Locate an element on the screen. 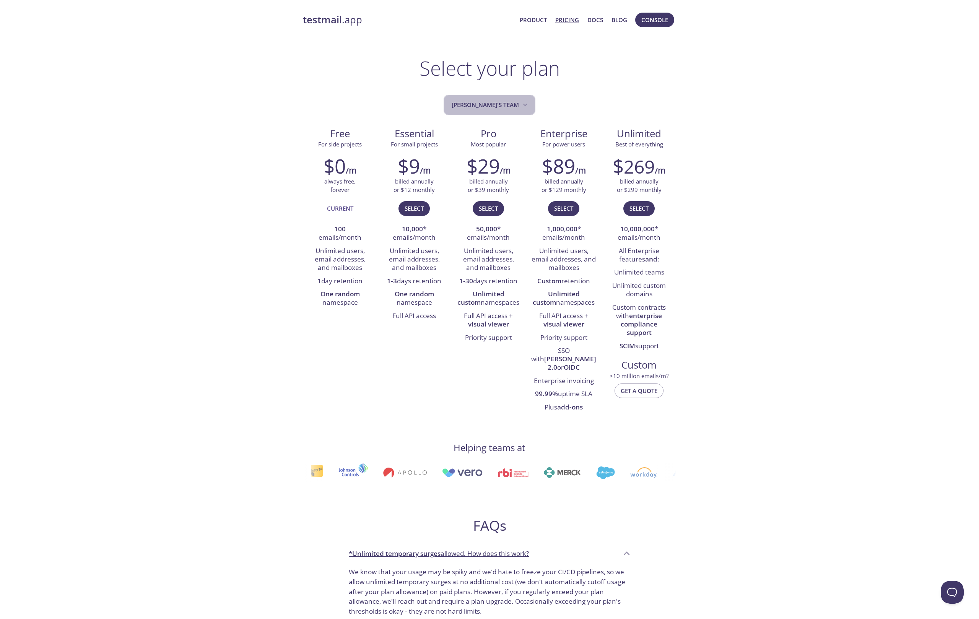  p: billed annually or $12 monthly is located at coordinates (414, 186).